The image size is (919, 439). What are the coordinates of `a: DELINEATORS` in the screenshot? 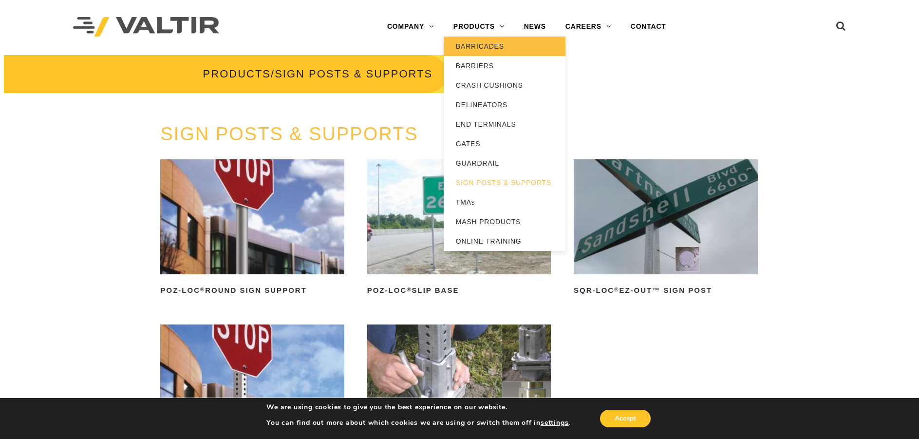 It's located at (504, 105).